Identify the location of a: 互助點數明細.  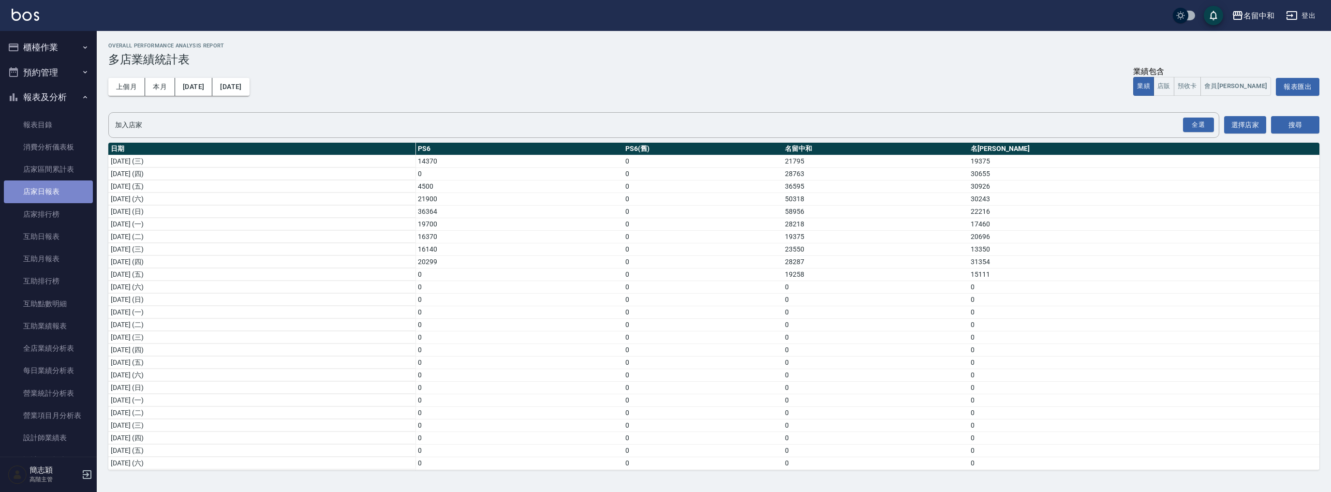
(48, 304).